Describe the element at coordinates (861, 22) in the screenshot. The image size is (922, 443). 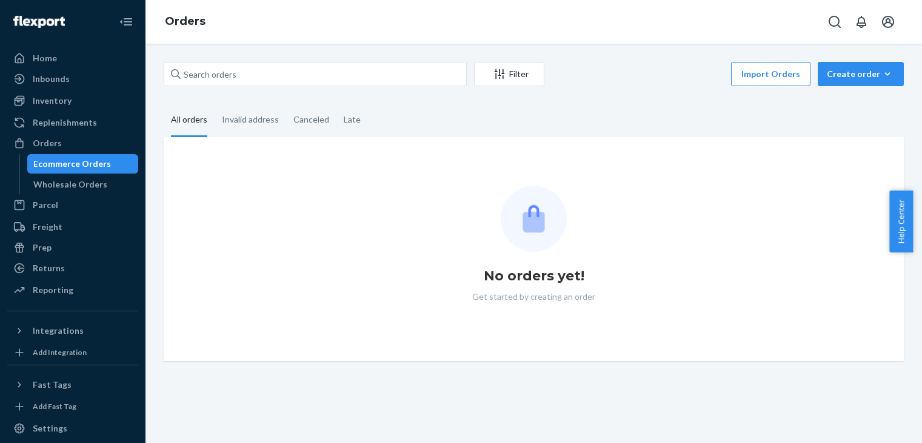
I see `button: Open notifications` at that location.